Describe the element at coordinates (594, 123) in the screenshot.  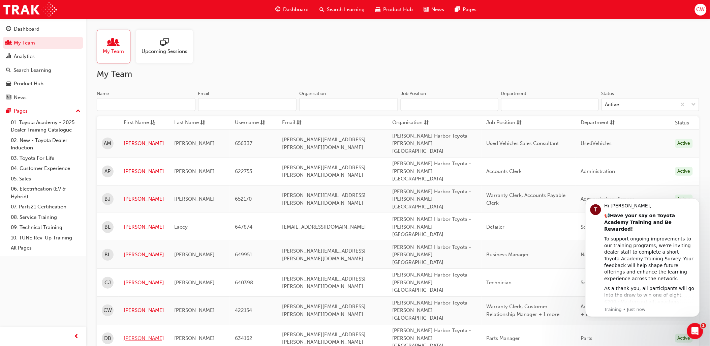
I see `span: Department` at that location.